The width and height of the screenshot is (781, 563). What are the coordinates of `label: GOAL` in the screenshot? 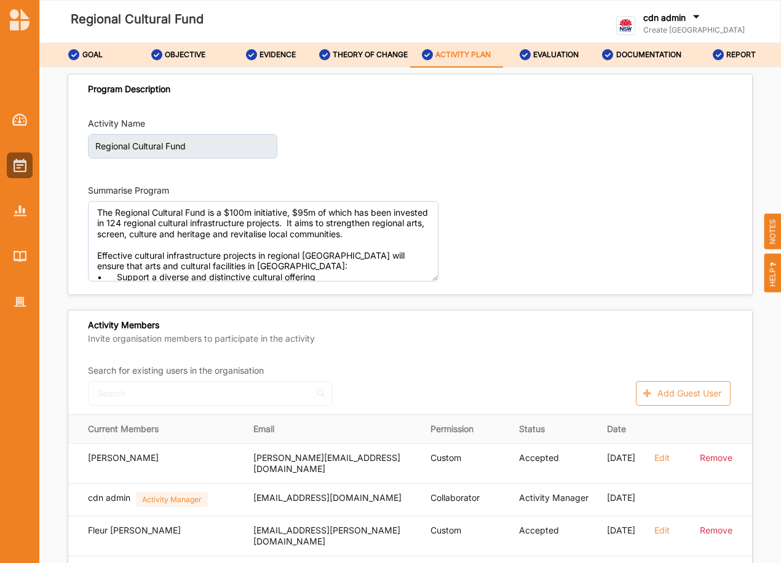 It's located at (92, 55).